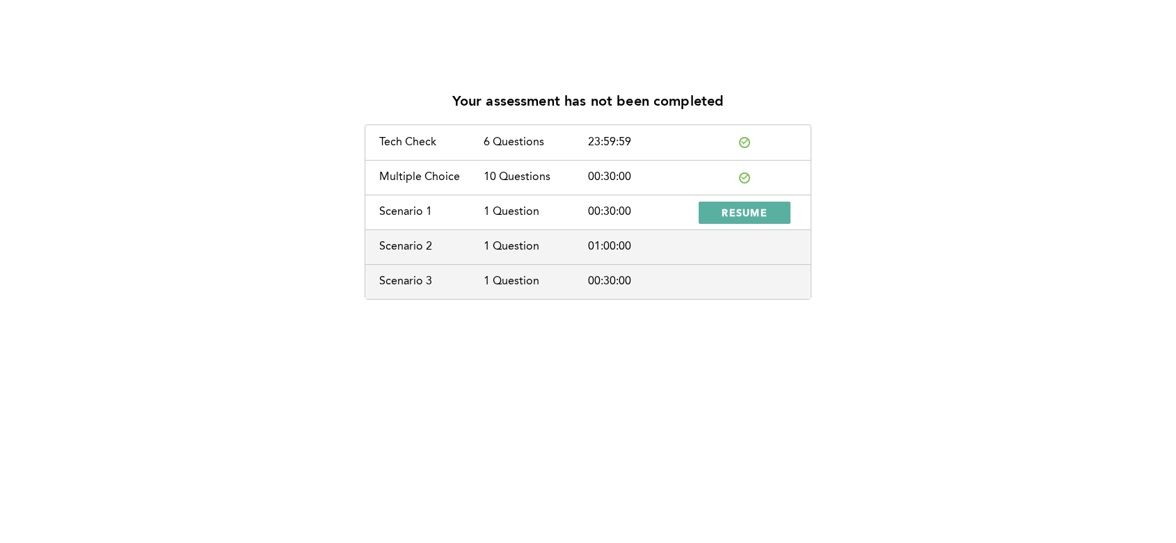 The image size is (1176, 543). I want to click on div: Scenario 1, so click(431, 212).